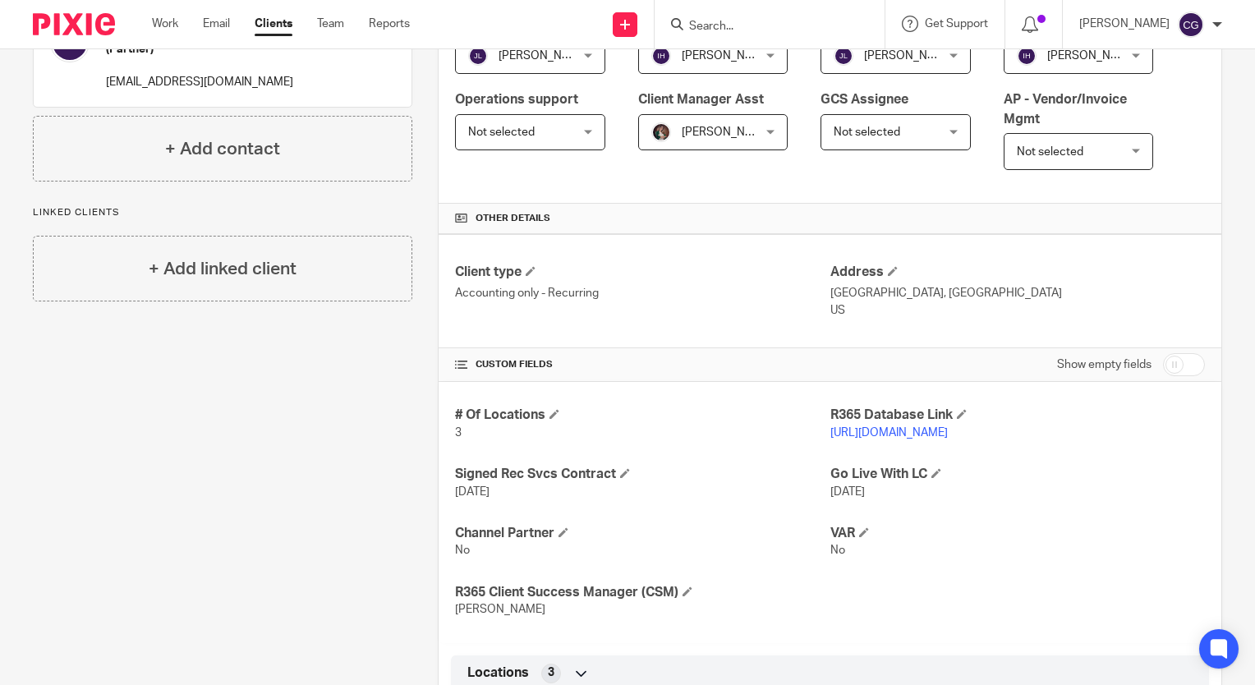 Image resolution: width=1255 pixels, height=685 pixels. I want to click on p: US, so click(1018, 311).